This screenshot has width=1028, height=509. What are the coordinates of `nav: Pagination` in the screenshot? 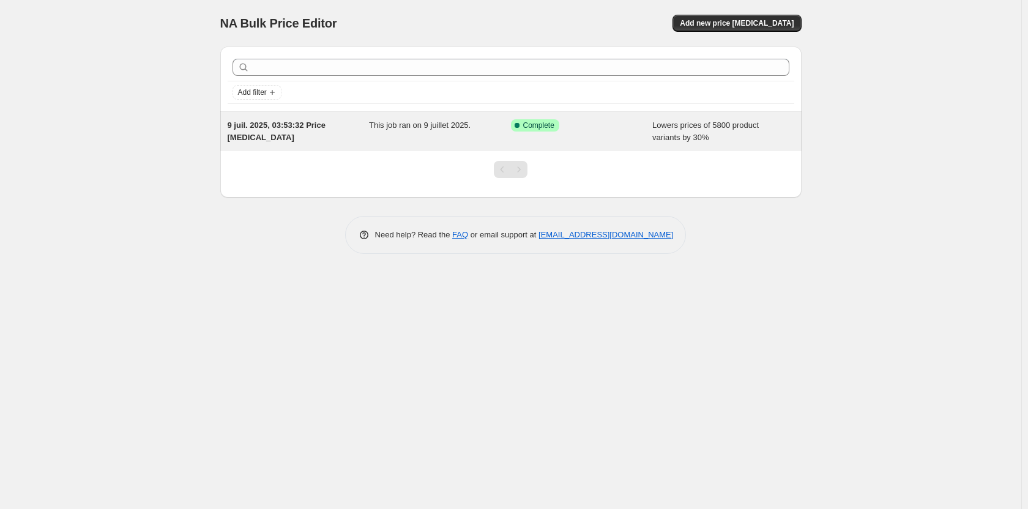 It's located at (511, 170).